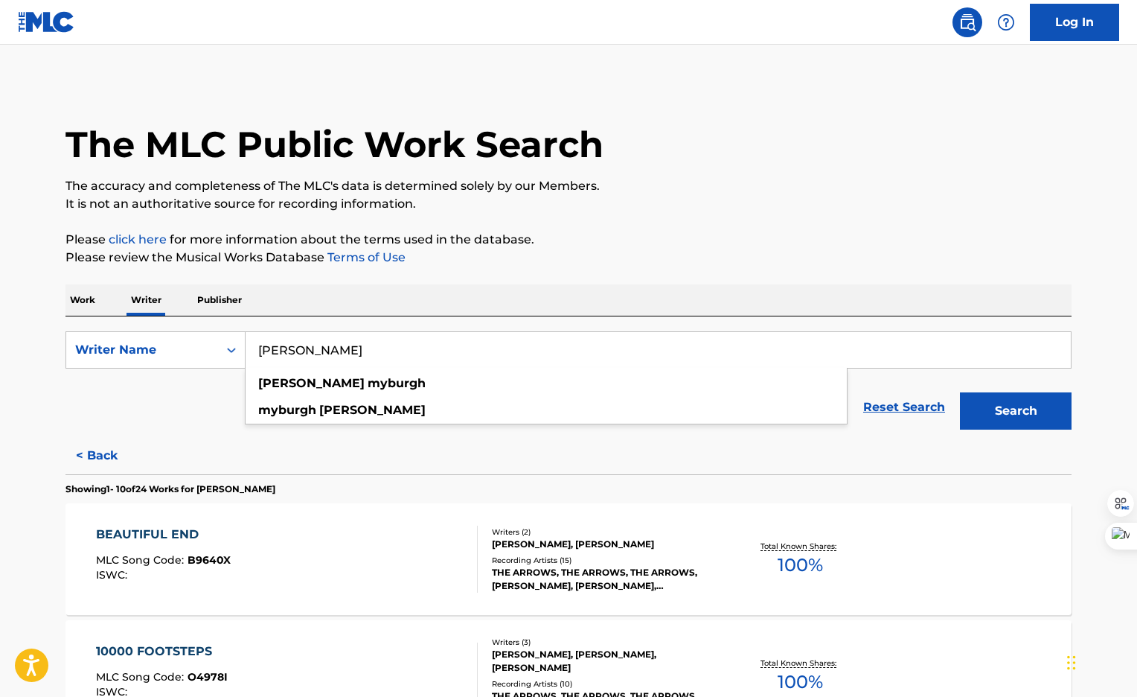 The width and height of the screenshot is (1137, 697). Describe the element at coordinates (604, 642) in the screenshot. I see `div: Writers ( 3 )` at that location.